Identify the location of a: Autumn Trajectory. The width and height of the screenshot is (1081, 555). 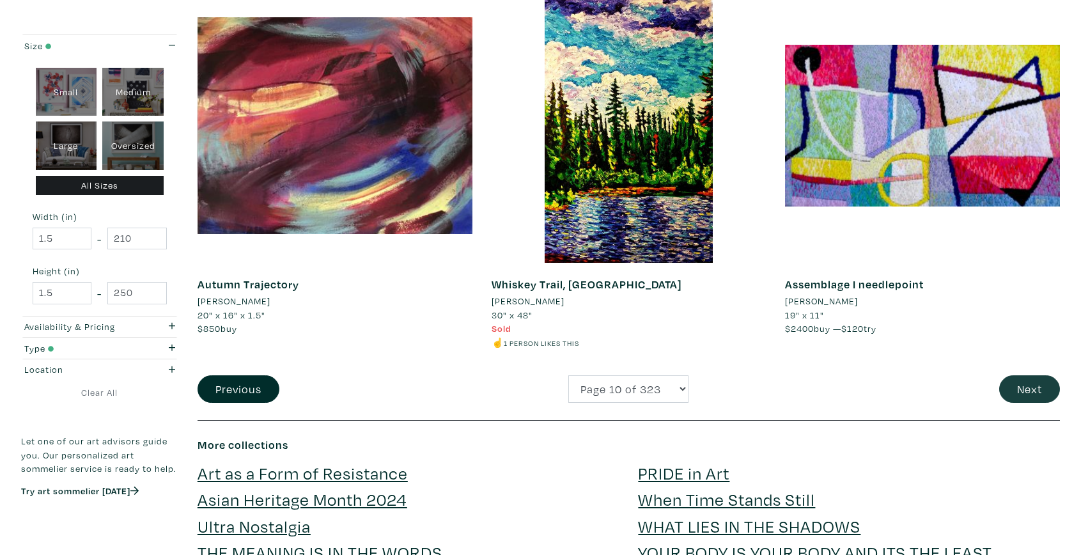
(248, 284).